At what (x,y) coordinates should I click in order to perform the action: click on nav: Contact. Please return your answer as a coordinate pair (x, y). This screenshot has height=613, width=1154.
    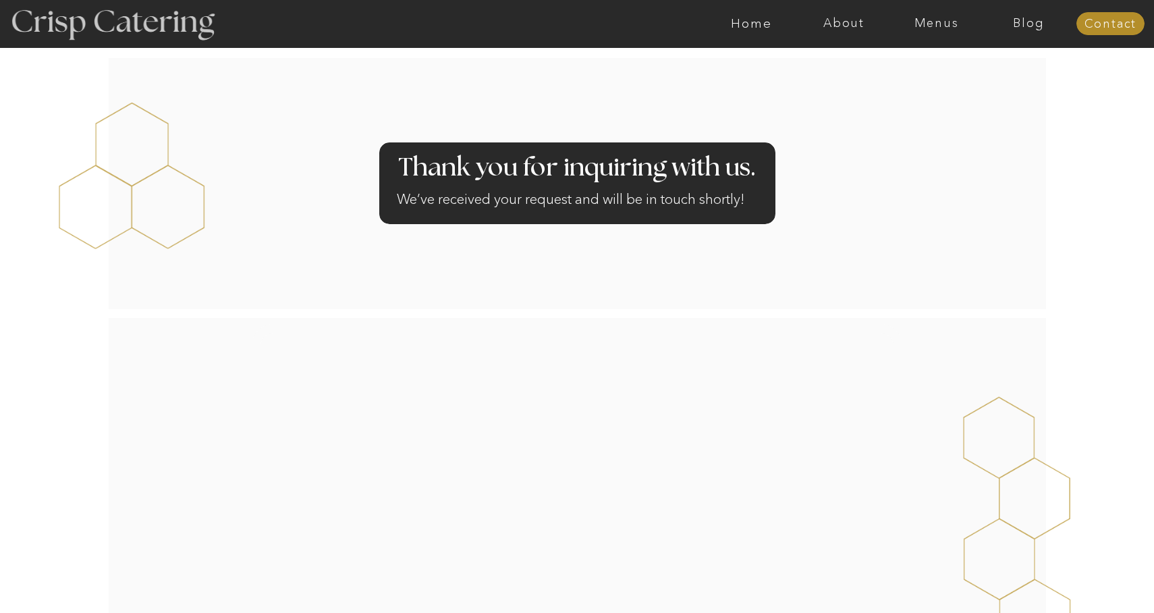
    Looking at the image, I should click on (1110, 24).